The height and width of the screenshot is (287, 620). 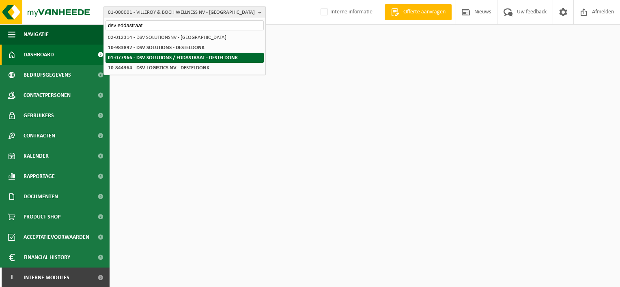 What do you see at coordinates (47, 75) in the screenshot?
I see `span: Bedrijfsgegevens` at bounding box center [47, 75].